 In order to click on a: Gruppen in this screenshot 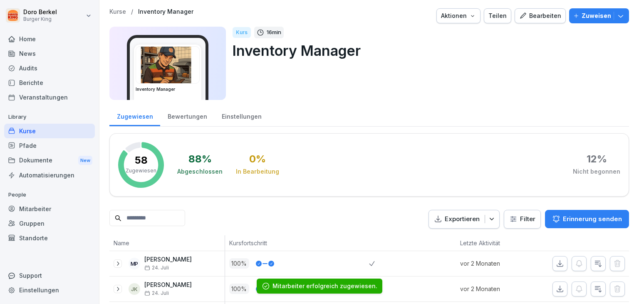, I will do `click(50, 223)`.